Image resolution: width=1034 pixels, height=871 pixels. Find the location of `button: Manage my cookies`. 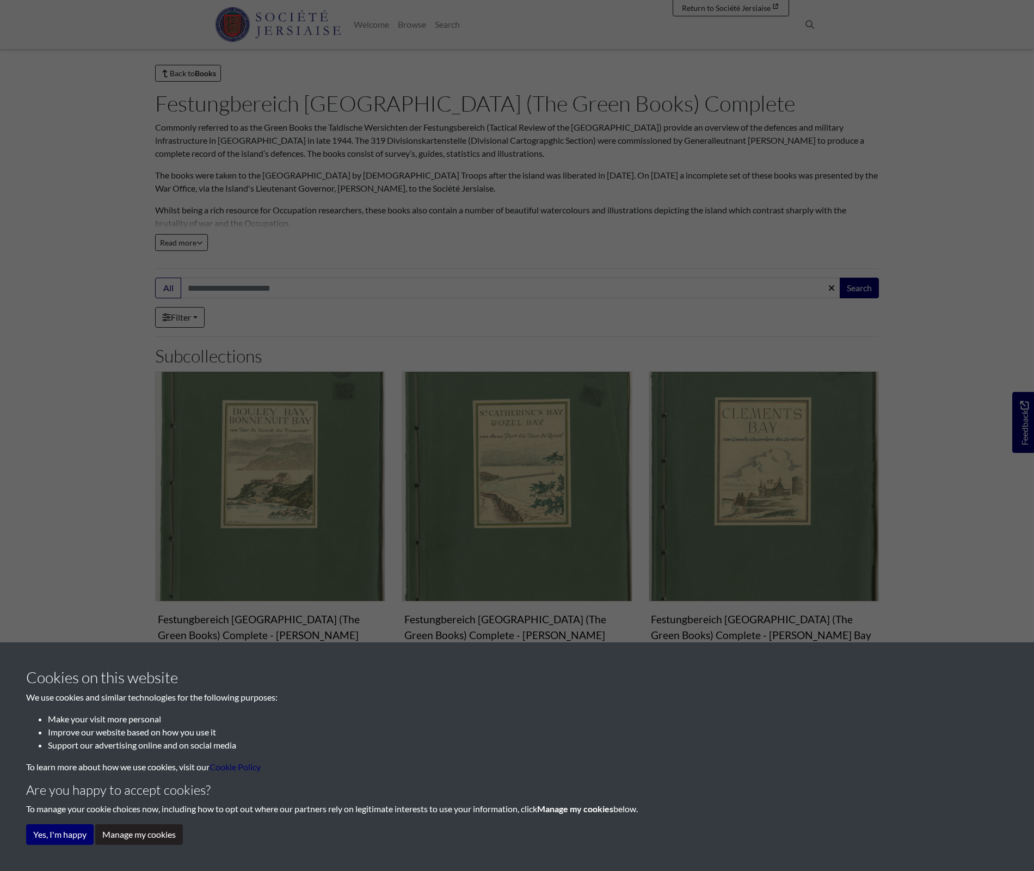

button: Manage my cookies is located at coordinates (139, 834).